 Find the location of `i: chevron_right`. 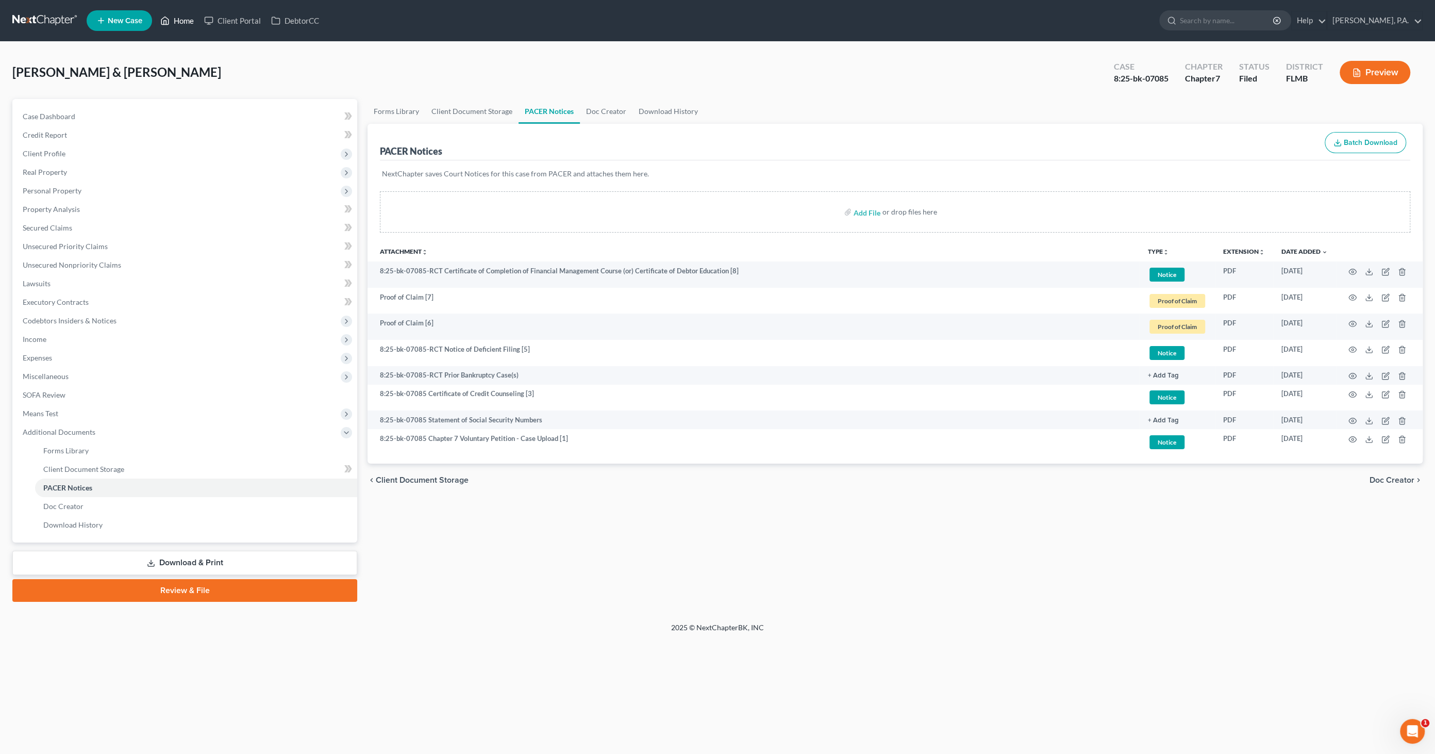

i: chevron_right is located at coordinates (1419, 480).